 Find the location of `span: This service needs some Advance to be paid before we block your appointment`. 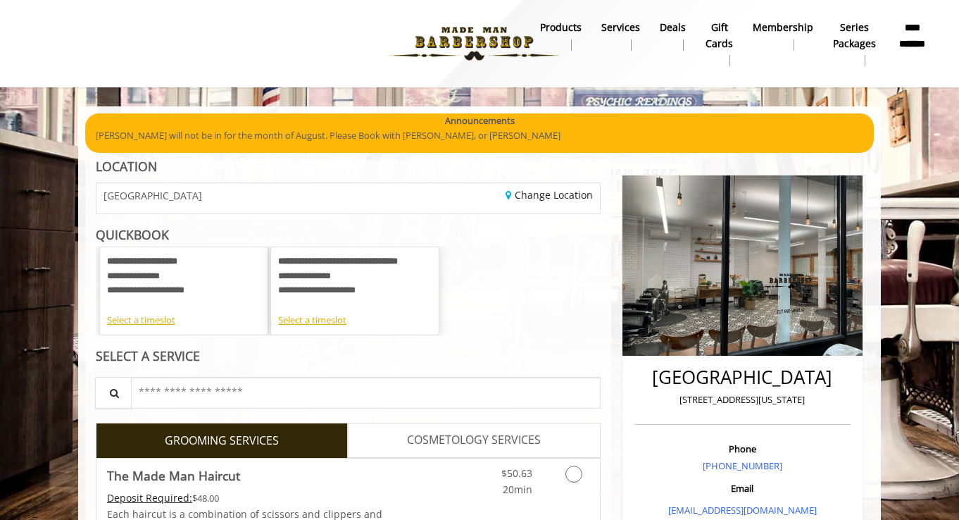

span: This service needs some Advance to be paid before we block your appointment is located at coordinates (149, 497).